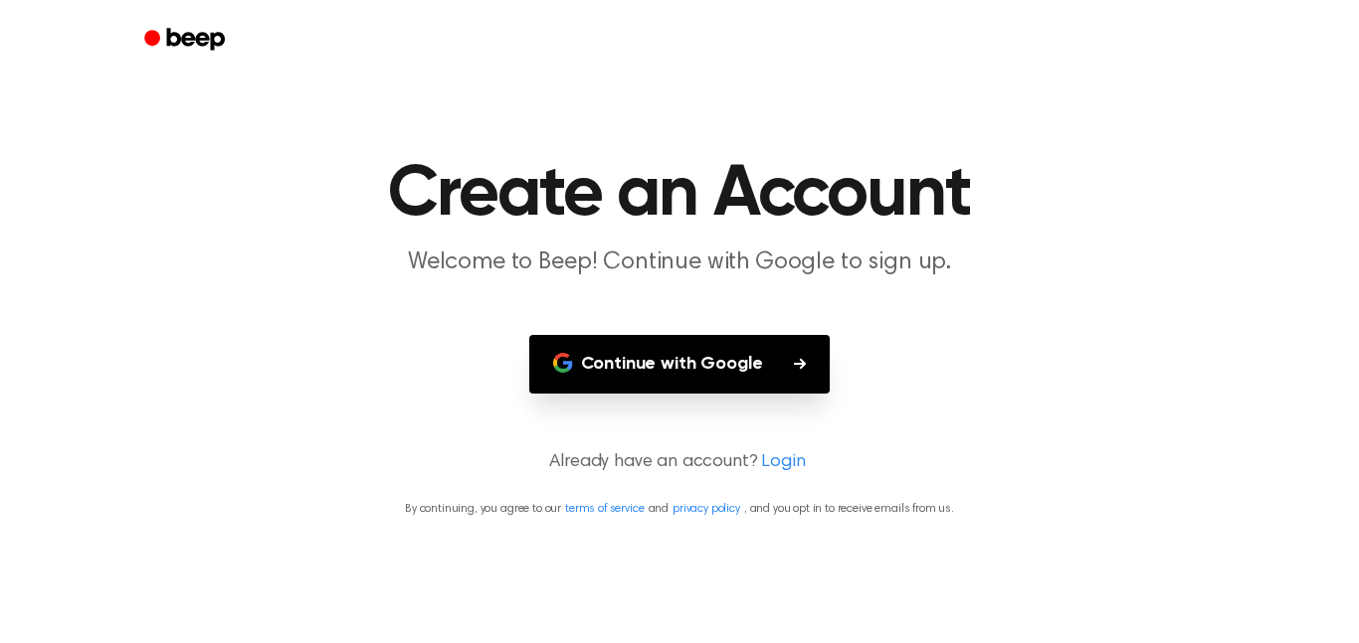 The width and height of the screenshot is (1359, 643). Describe the element at coordinates (679, 364) in the screenshot. I see `button: Continue with Google` at that location.